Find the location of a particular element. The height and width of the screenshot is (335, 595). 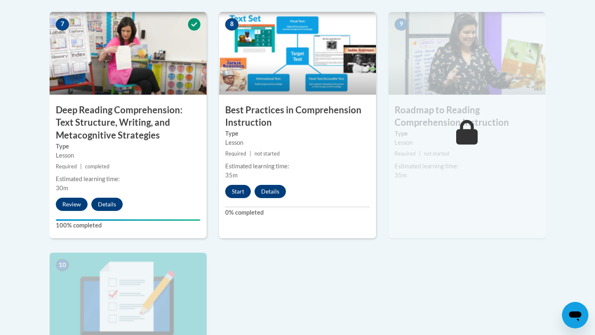

span: 7 is located at coordinates (62, 24).